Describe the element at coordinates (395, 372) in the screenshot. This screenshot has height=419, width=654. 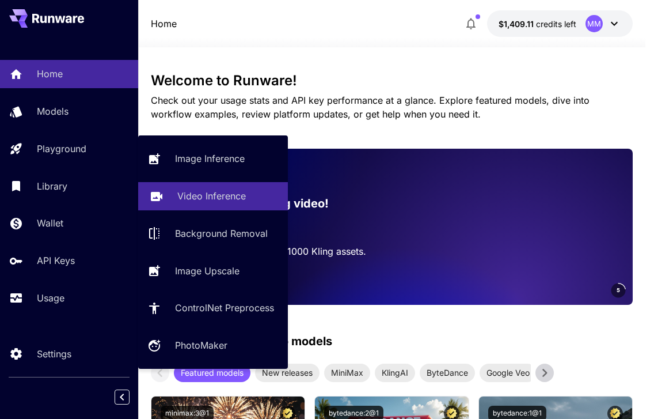
I see `span: KlingAI` at that location.